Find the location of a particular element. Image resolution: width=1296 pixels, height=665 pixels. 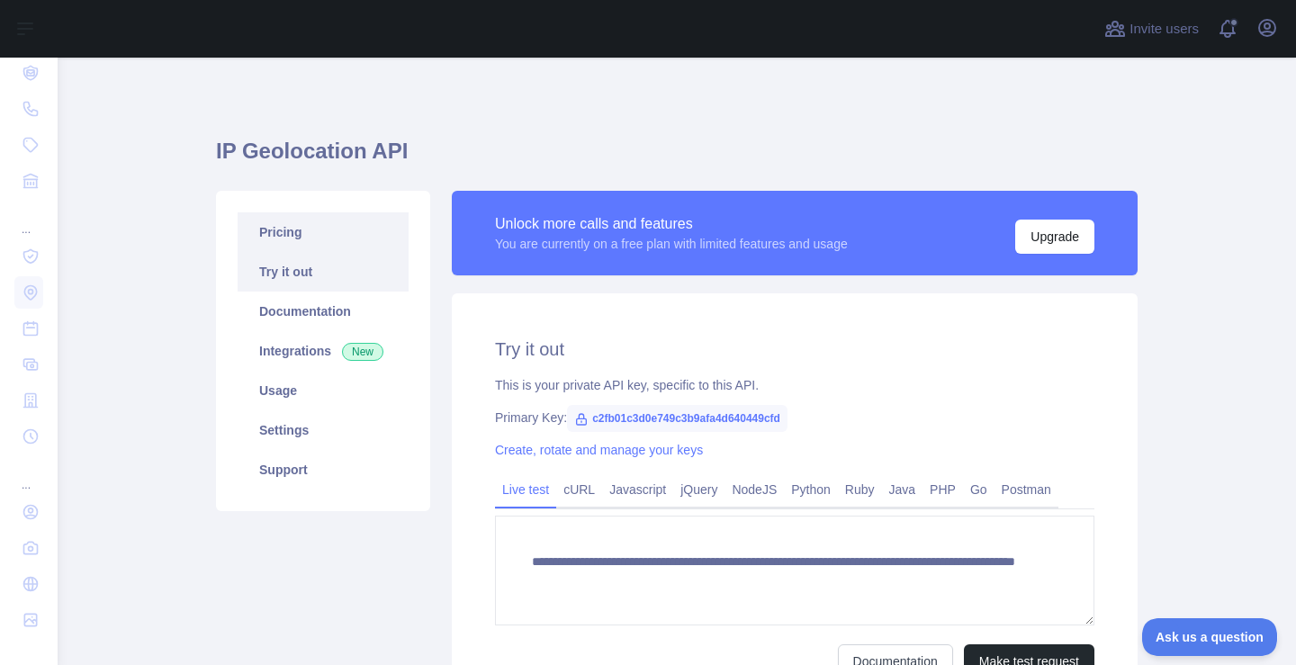

a: Go is located at coordinates (978, 490).